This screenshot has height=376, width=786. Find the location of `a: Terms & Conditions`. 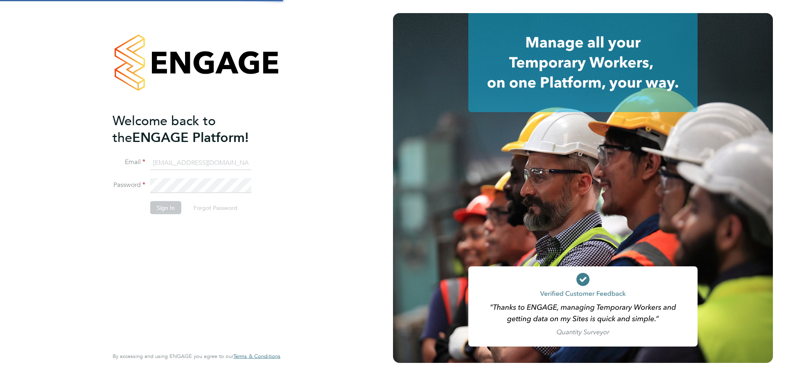

a: Terms & Conditions is located at coordinates (257, 357).